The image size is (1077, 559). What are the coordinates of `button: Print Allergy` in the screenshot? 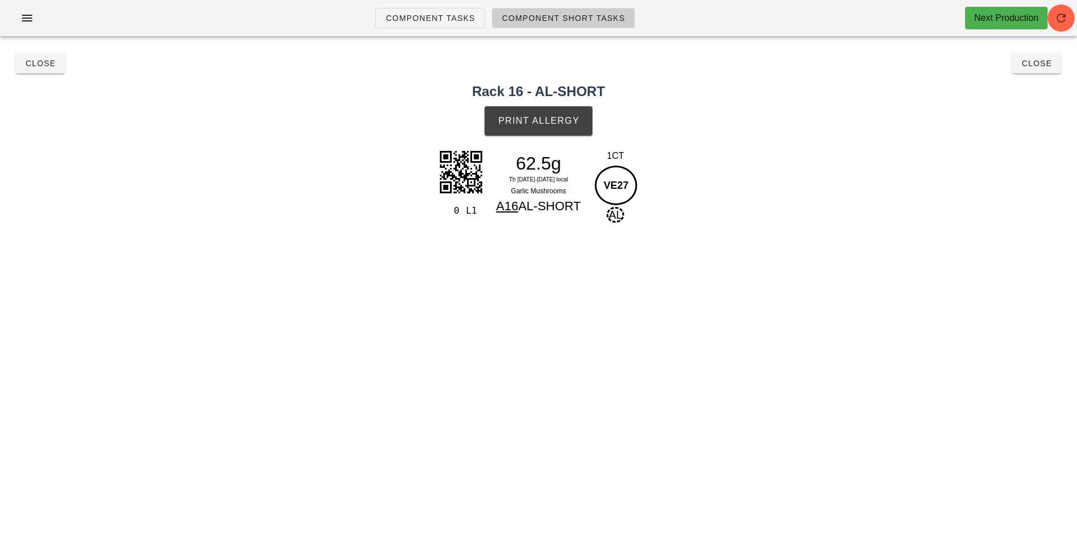 It's located at (538, 121).